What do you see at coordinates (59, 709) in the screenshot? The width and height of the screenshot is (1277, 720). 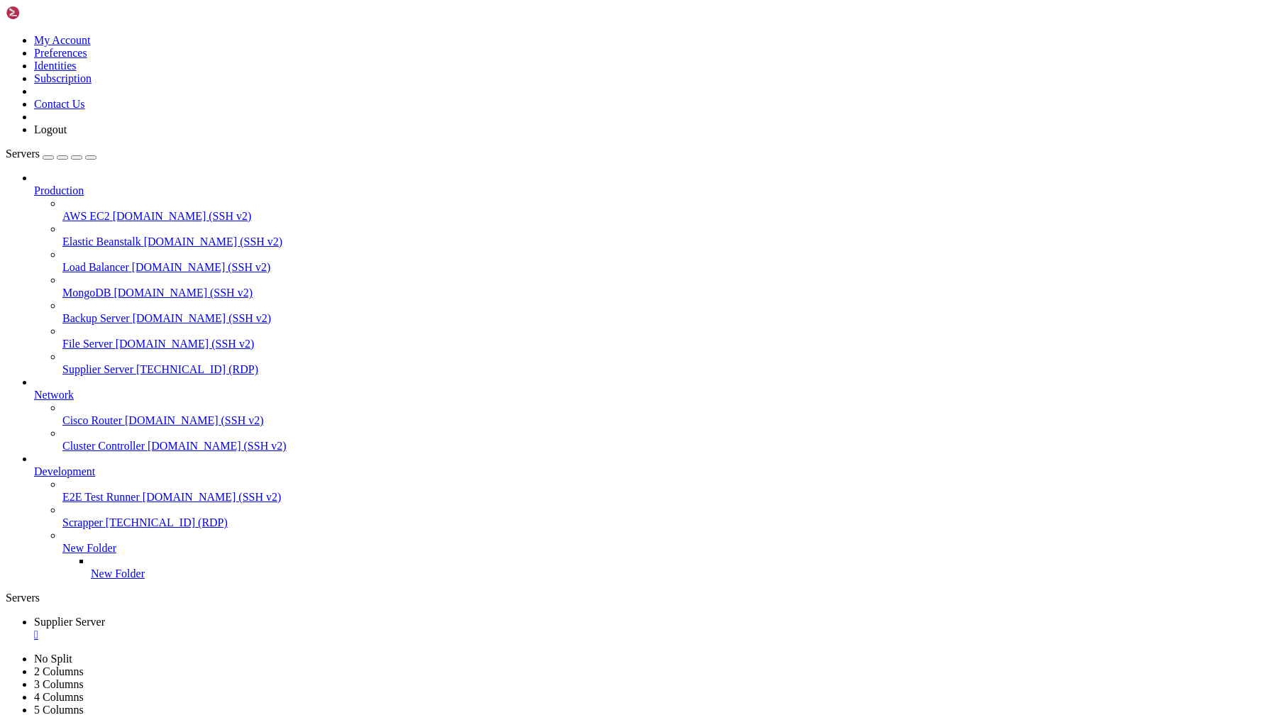 I see `a: 5 Columns` at bounding box center [59, 709].